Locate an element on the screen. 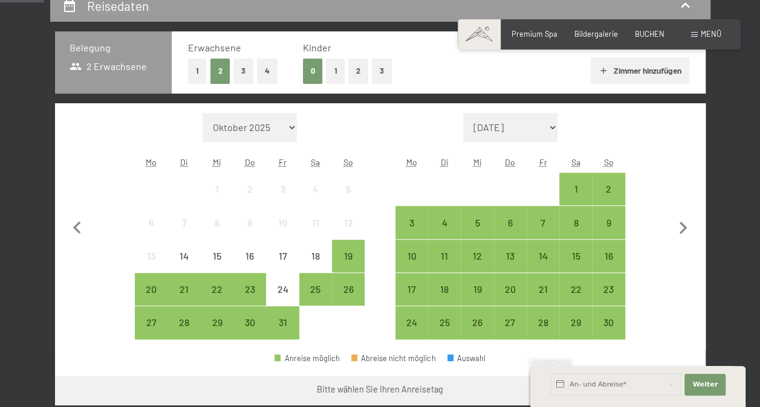 The height and width of the screenshot is (407, 760). h3: Belegung is located at coordinates (114, 48).